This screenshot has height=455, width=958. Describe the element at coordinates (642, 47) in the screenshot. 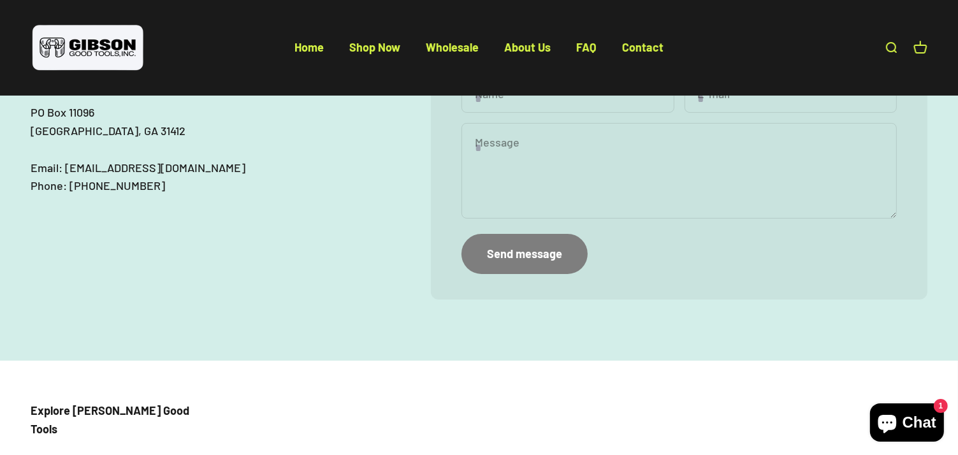

I see `a: Contact` at that location.